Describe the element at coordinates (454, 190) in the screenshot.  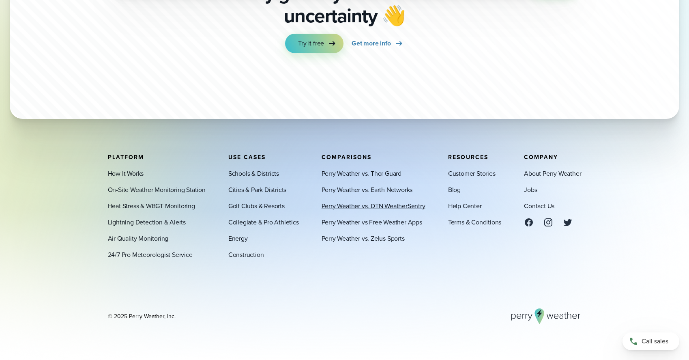
I see `a: Blog` at that location.